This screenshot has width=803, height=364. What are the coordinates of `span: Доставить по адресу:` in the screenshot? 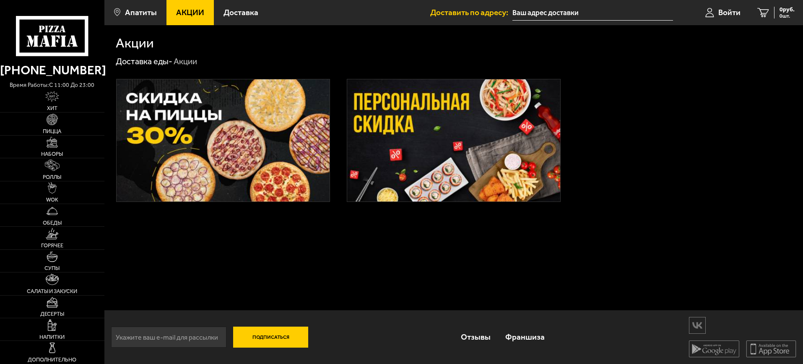 It's located at (471, 12).